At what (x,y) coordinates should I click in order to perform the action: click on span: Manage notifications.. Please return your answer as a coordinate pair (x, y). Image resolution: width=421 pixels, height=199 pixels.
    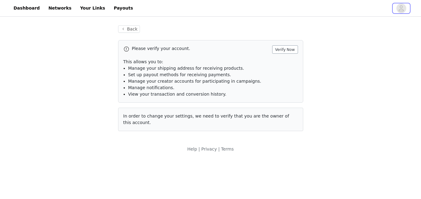
    Looking at the image, I should click on (151, 87).